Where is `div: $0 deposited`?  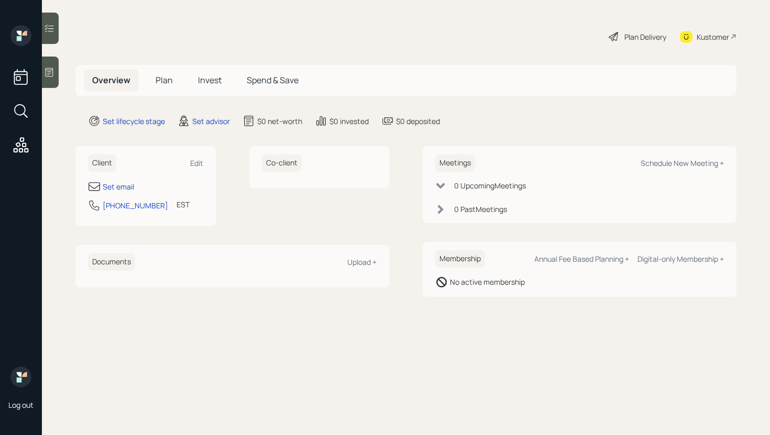
div: $0 deposited is located at coordinates (418, 121).